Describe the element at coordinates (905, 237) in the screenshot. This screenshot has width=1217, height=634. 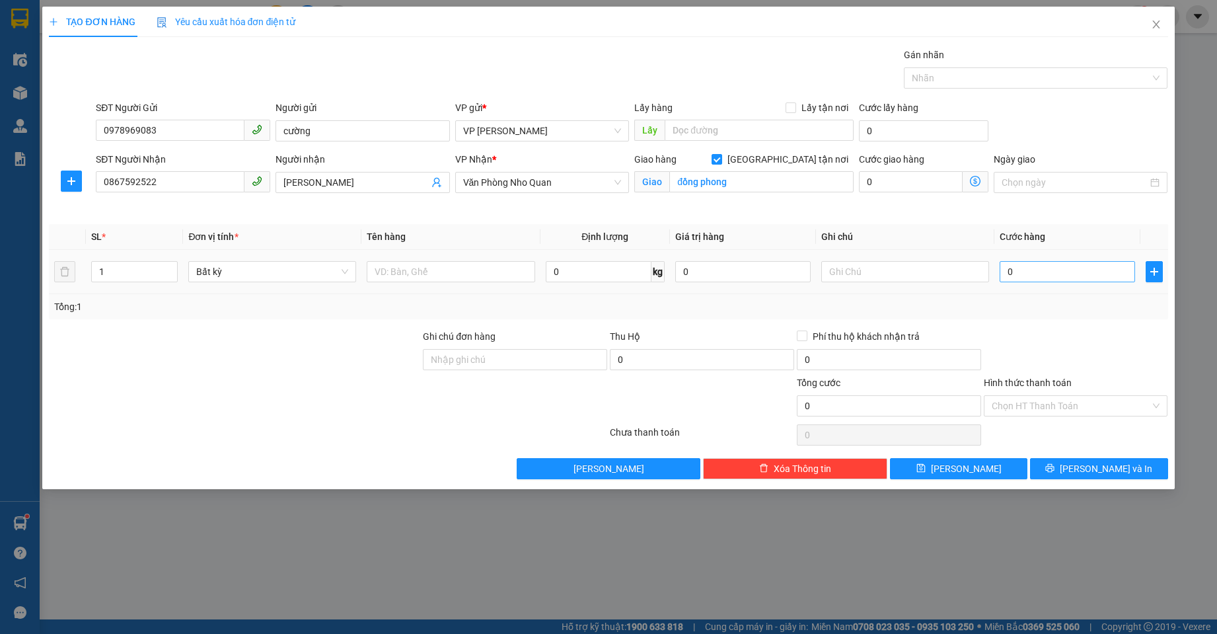
I see `th: Ghi chú` at that location.